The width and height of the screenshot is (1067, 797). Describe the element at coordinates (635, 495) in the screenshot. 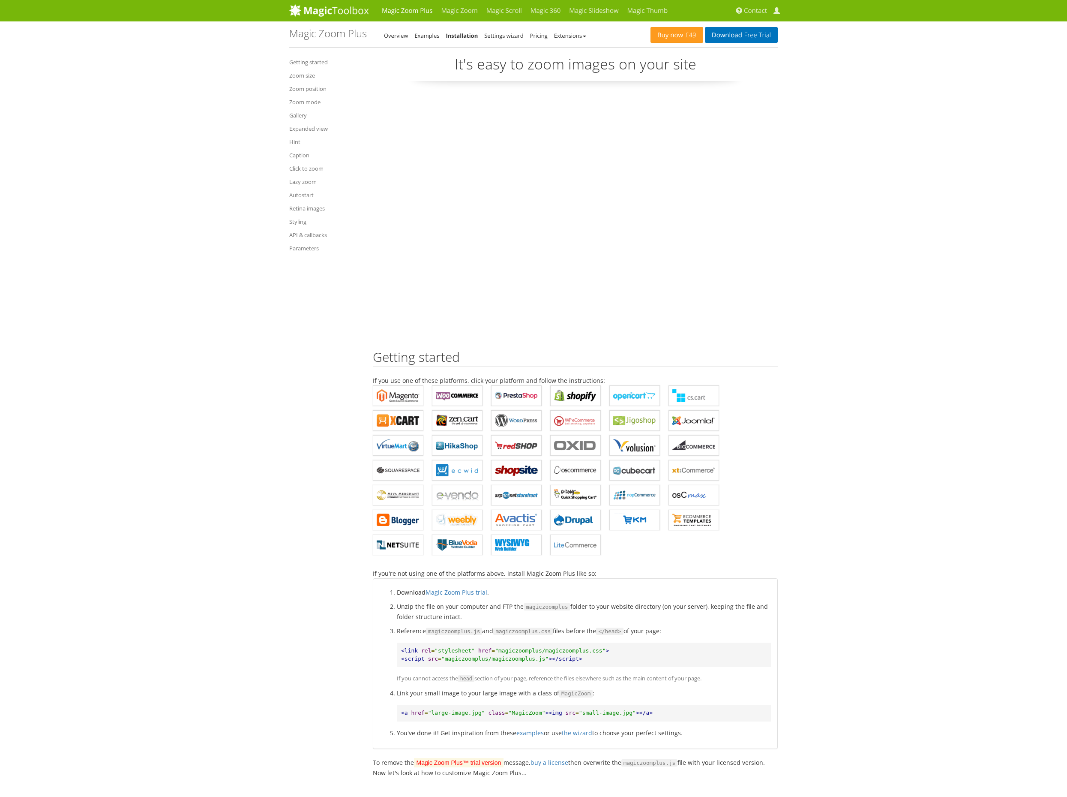

I see `a: Magic Zoom Plus for nopCommerce` at that location.